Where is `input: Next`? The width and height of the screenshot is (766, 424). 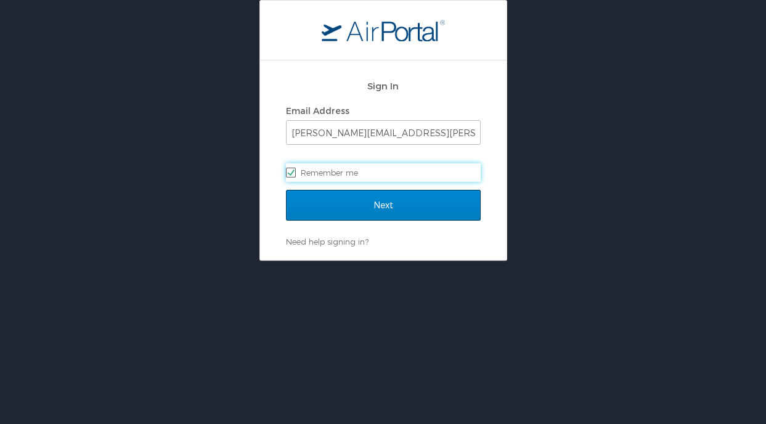 input: Next is located at coordinates (383, 205).